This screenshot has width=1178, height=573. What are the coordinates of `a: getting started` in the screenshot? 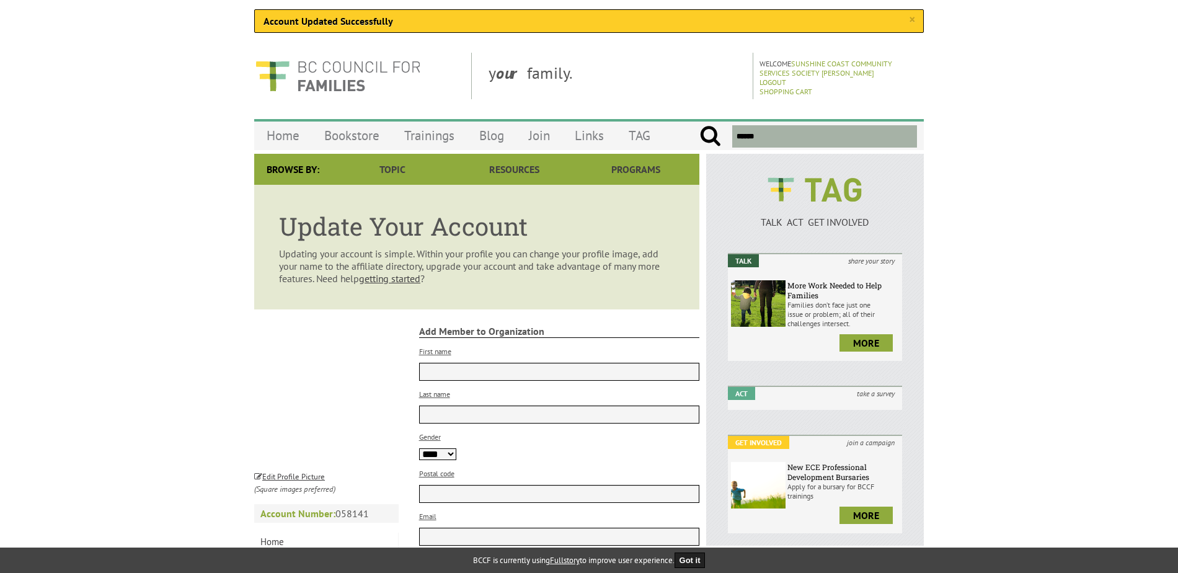 It's located at (390, 278).